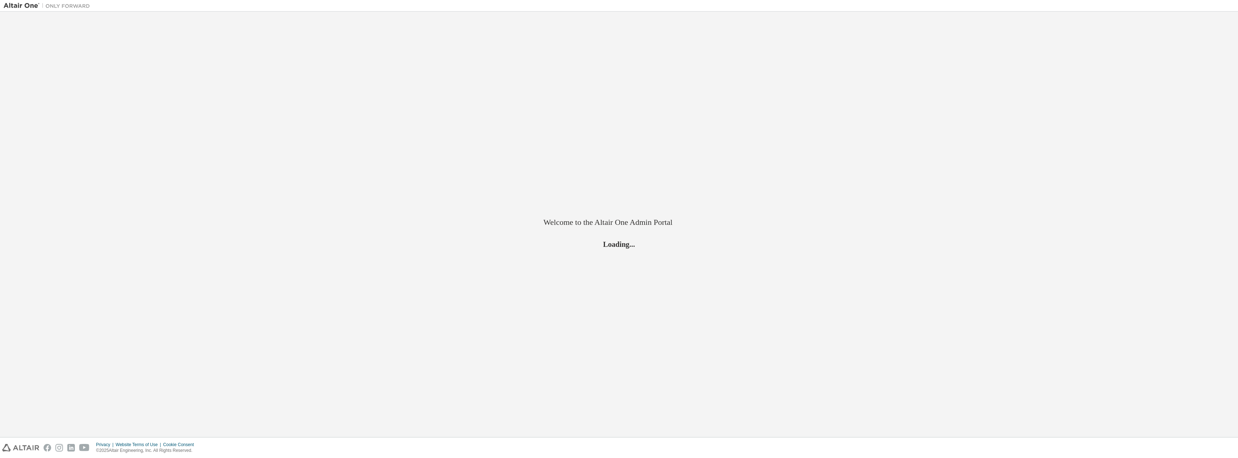 This screenshot has width=1238, height=458. I want to click on img: altair_logo.svg, so click(21, 447).